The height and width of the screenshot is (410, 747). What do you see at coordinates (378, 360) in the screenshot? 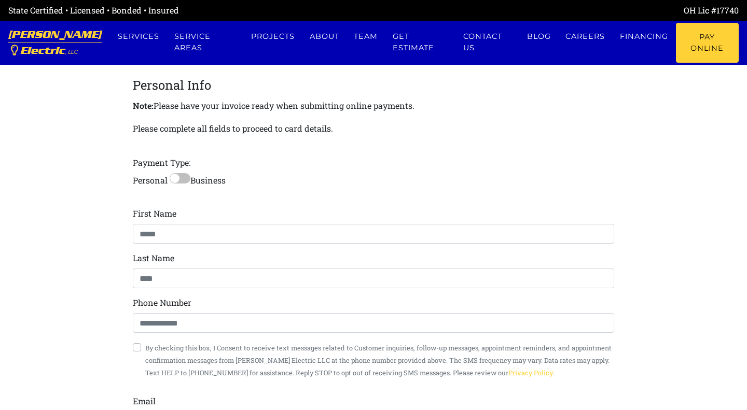
I see `small: By checking this box, I Consent to receive text messages related to Customer inquiries, follow-up...` at bounding box center [378, 360].